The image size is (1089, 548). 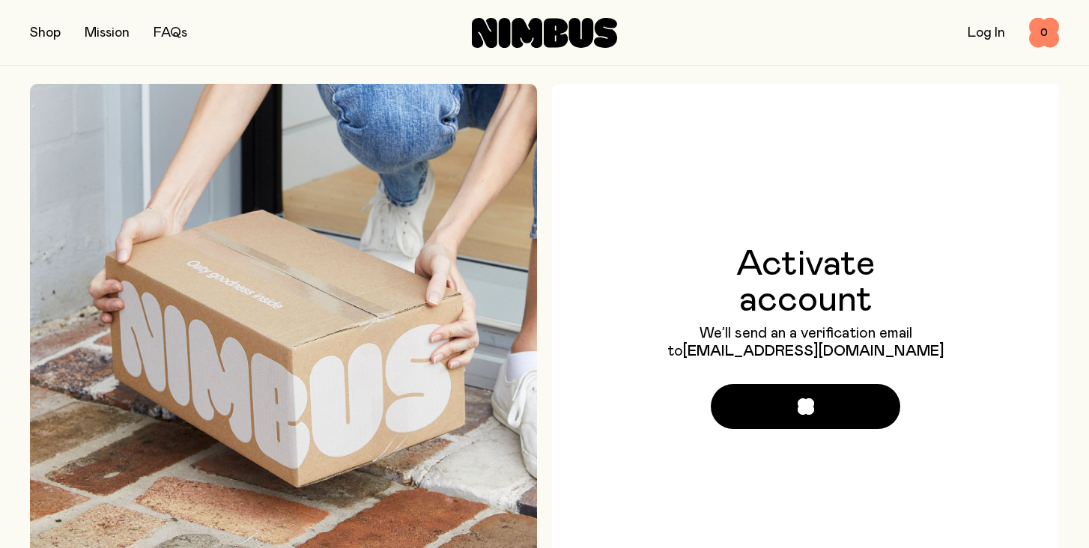 What do you see at coordinates (806, 282) in the screenshot?
I see `h1: Activate account` at bounding box center [806, 282].